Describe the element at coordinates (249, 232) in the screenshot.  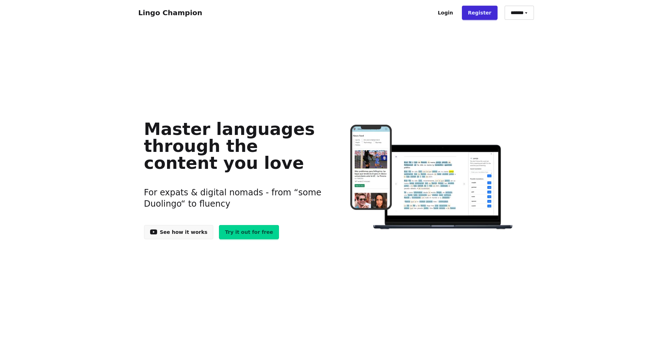
I see `a: Try it out for free` at that location.